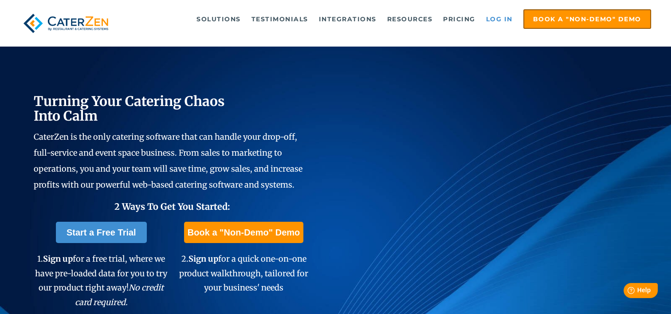 The image size is (671, 314). I want to click on a: Integrations, so click(348, 19).